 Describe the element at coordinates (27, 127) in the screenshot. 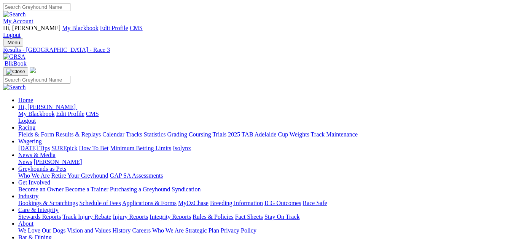

I see `a: Racing` at that location.